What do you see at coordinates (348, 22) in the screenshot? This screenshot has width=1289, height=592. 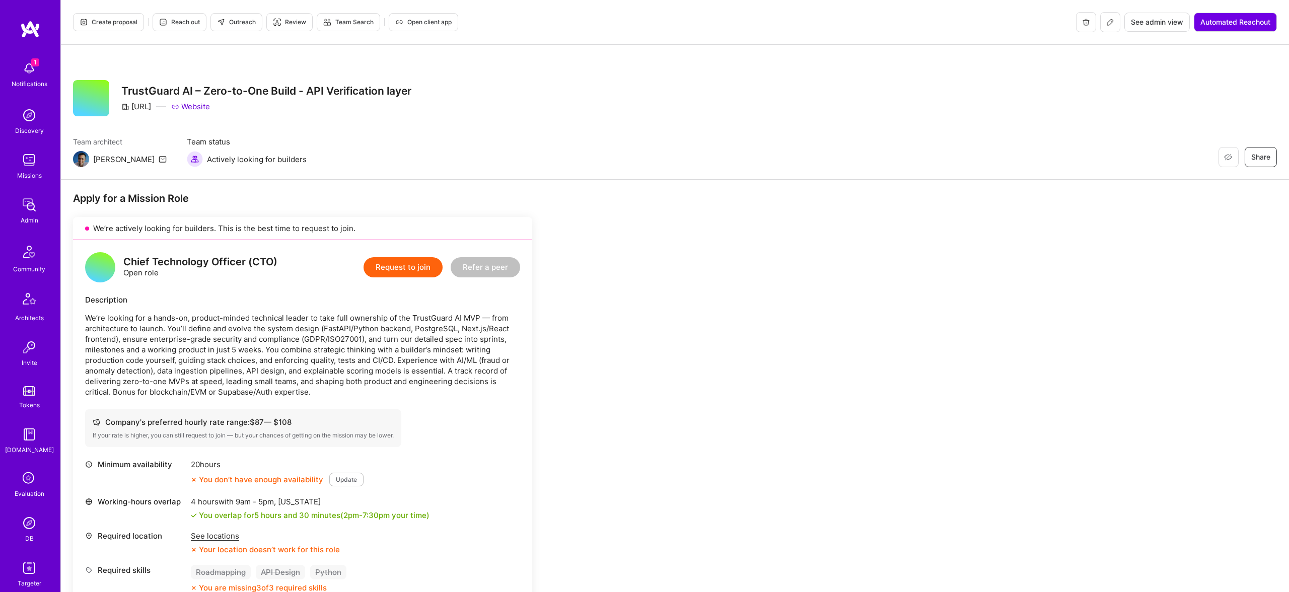 I see `span: Team Search` at bounding box center [348, 22].